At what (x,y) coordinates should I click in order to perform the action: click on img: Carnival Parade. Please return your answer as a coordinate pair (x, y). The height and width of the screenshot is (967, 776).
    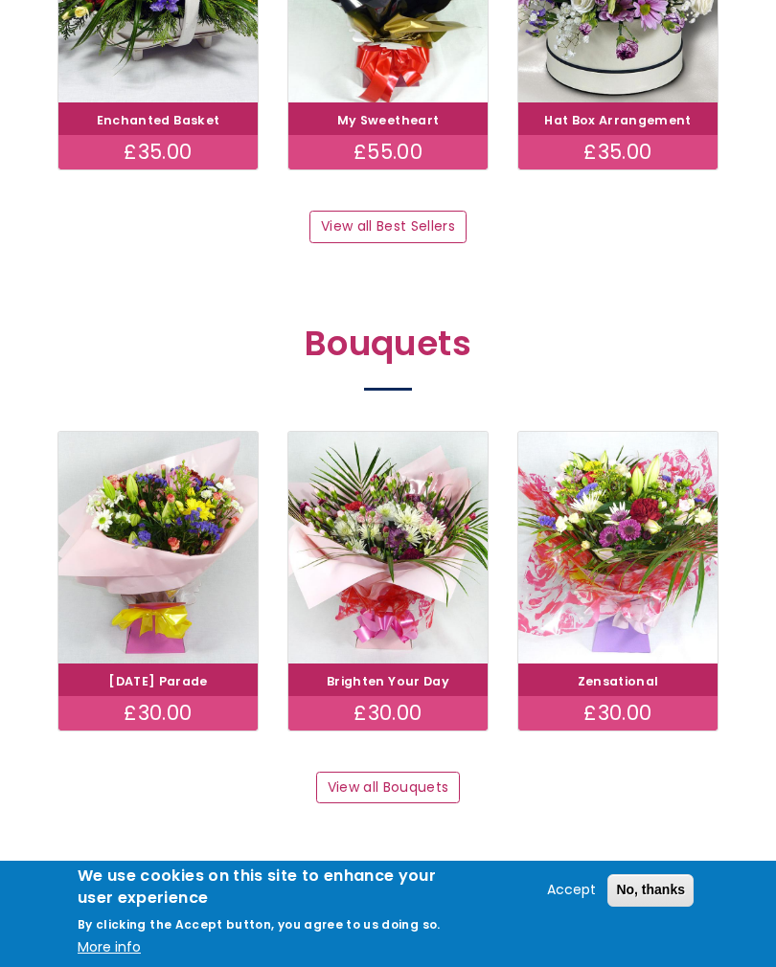
    Looking at the image, I should click on (158, 548).